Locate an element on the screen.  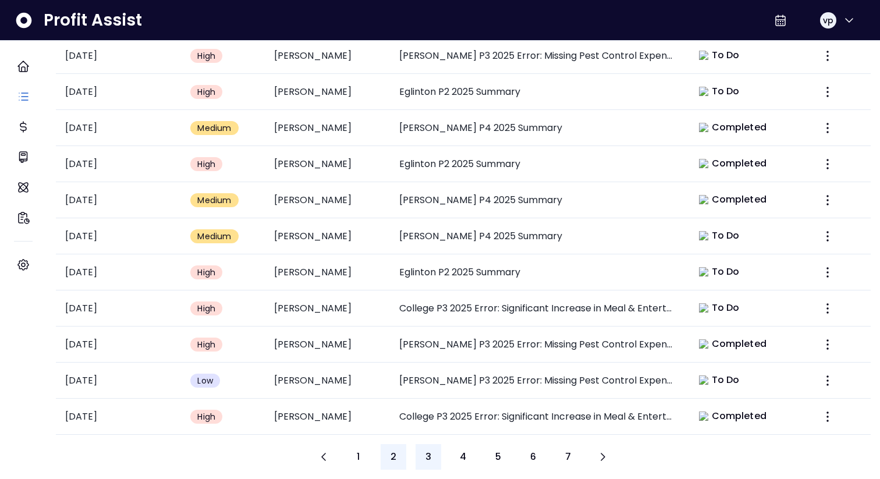
span: 2 is located at coordinates (394, 457).